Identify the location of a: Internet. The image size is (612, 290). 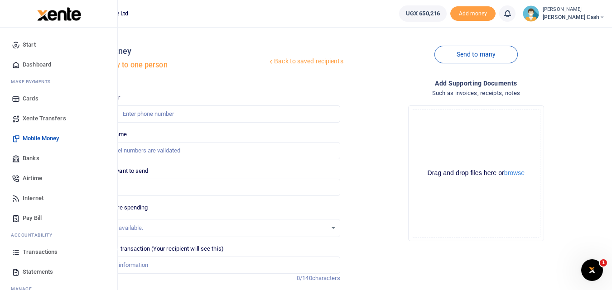
(58, 198).